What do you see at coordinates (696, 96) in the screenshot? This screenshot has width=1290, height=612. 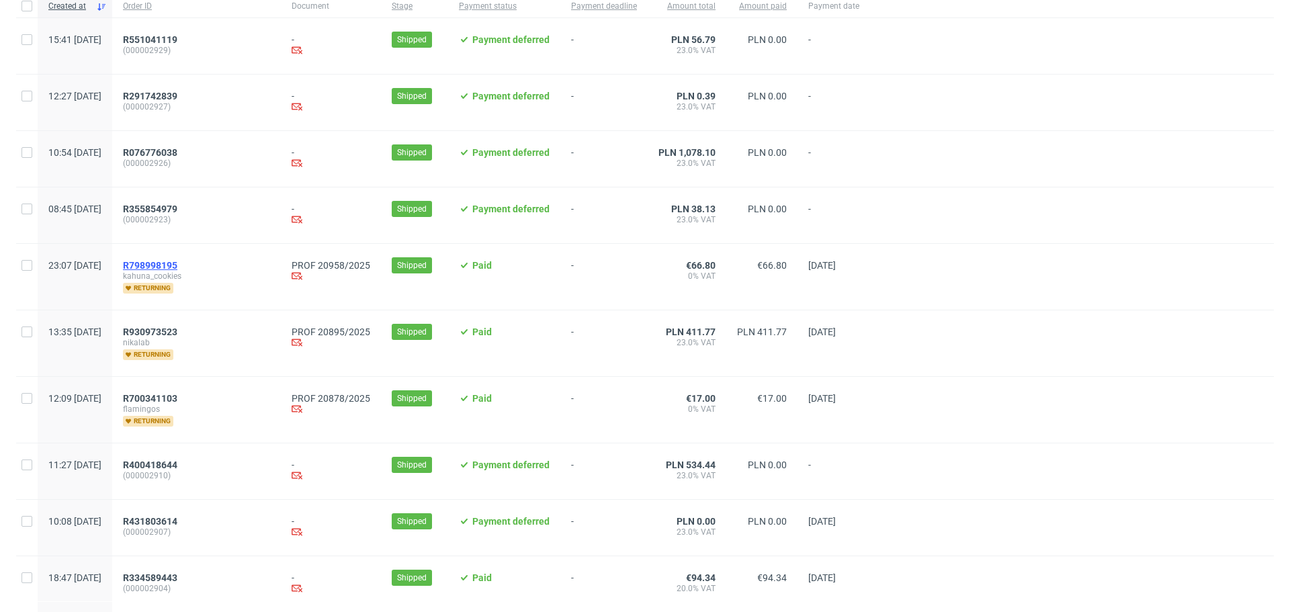 I see `span: PLN 0.39` at bounding box center [696, 96].